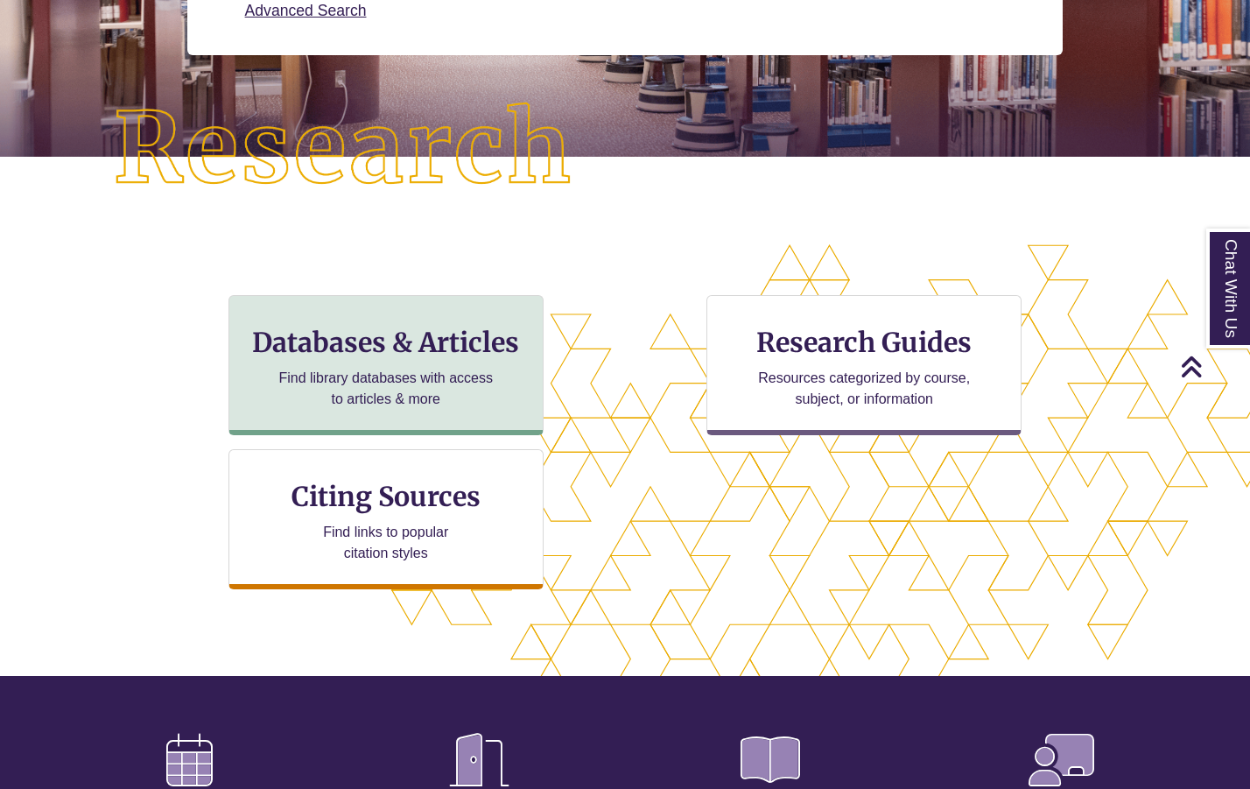 The image size is (1250, 789). Describe the element at coordinates (386, 496) in the screenshot. I see `h3: Citing Sources` at that location.